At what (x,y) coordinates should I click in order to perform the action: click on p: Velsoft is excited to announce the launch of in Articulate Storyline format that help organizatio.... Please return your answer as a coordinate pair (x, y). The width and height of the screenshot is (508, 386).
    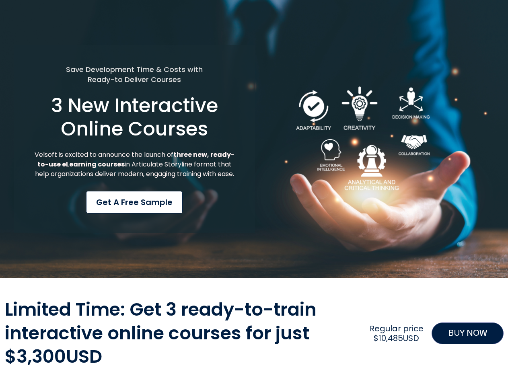
    Looking at the image, I should click on (134, 165).